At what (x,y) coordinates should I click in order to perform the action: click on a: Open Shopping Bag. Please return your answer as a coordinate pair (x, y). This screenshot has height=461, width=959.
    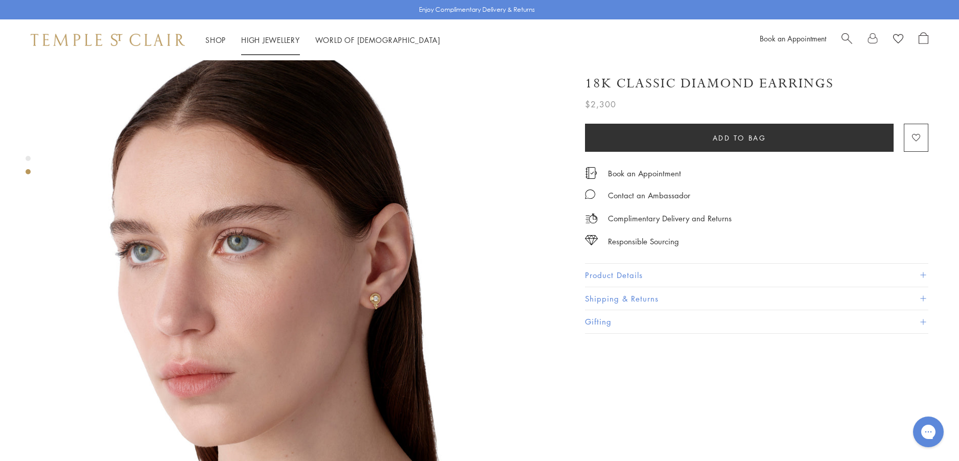
    Looking at the image, I should click on (923, 40).